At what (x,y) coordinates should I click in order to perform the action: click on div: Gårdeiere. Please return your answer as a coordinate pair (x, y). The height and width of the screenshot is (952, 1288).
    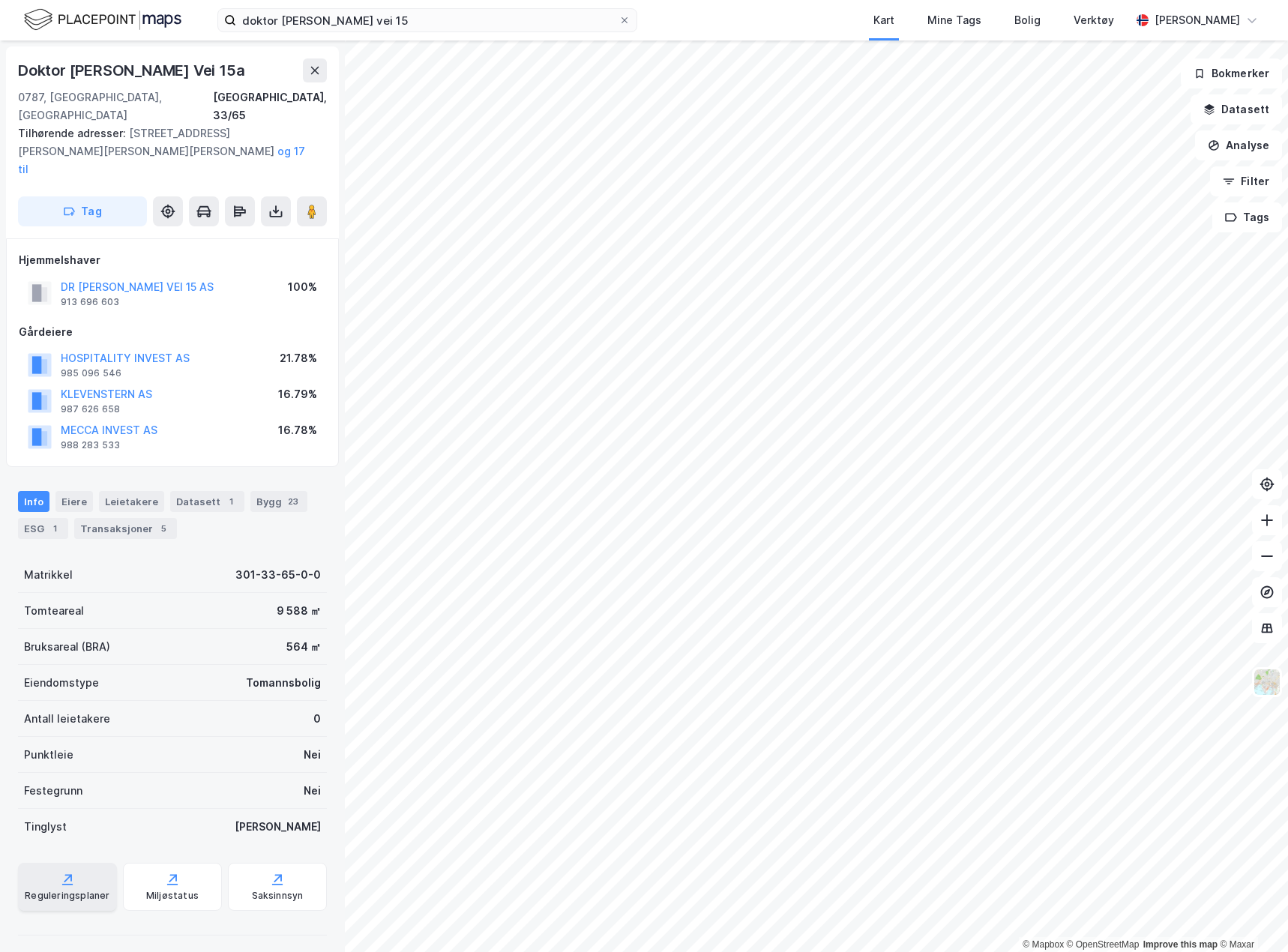
    Looking at the image, I should click on (172, 332).